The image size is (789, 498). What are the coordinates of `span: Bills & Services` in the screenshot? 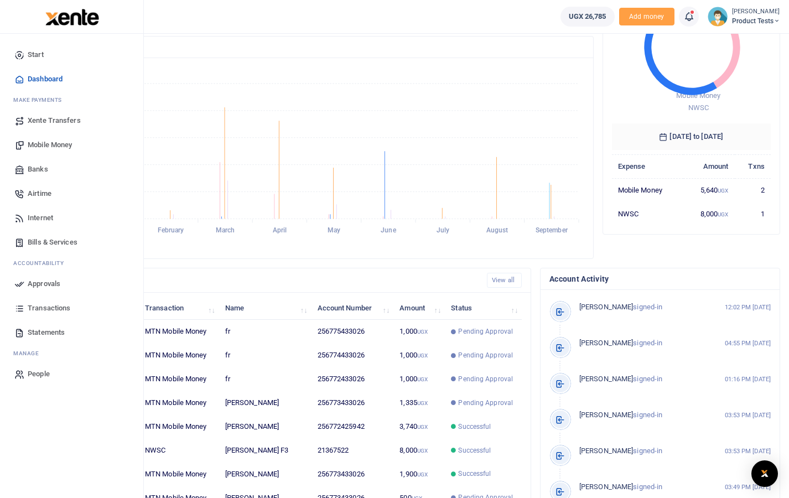 It's located at (53, 242).